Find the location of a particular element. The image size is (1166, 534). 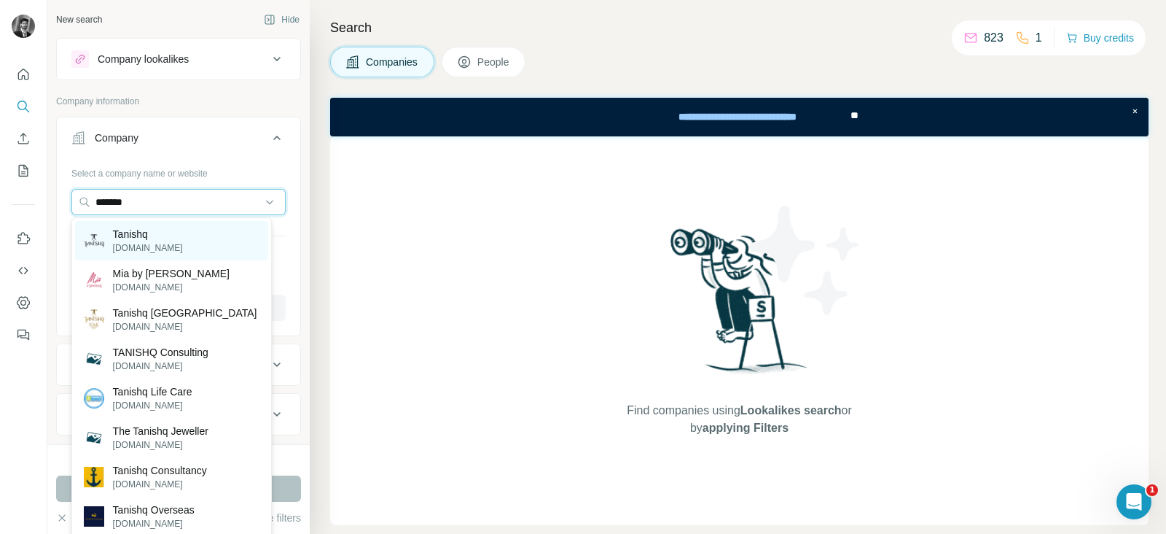

img: Mia by Tanishq is located at coordinates (94, 280).